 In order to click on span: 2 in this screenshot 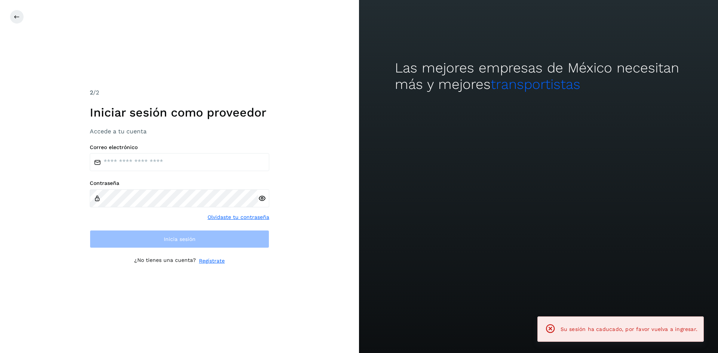, I will do `click(91, 92)`.